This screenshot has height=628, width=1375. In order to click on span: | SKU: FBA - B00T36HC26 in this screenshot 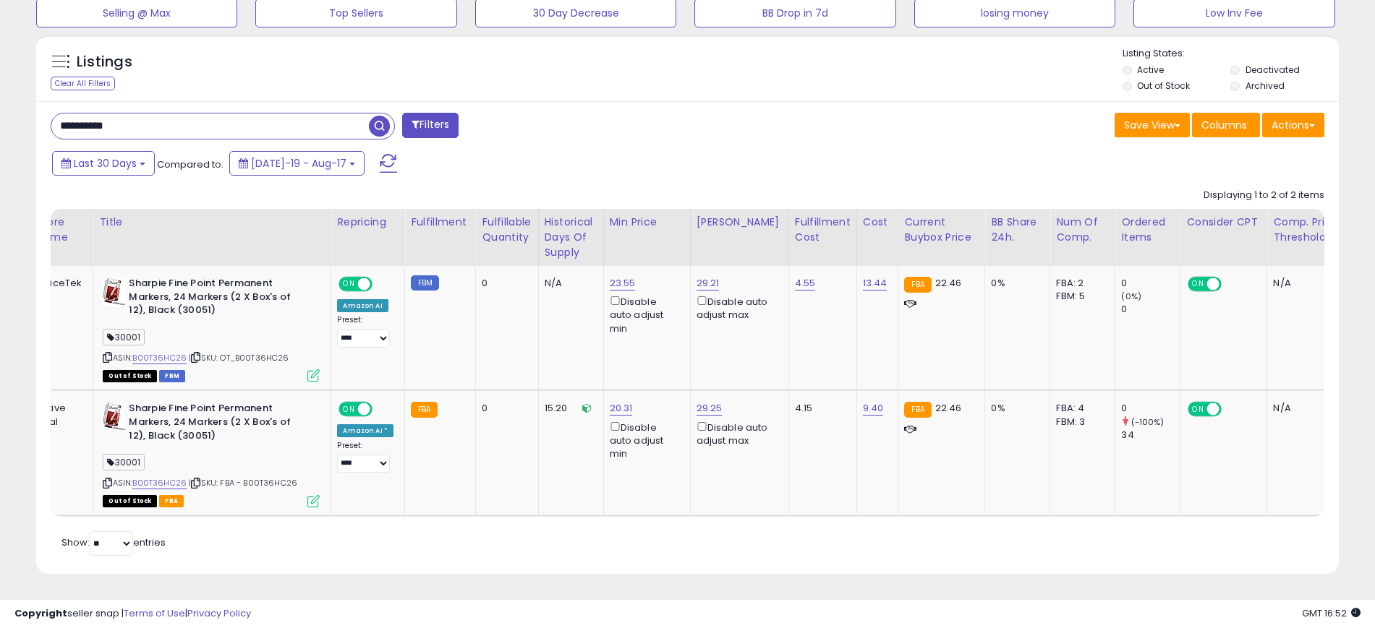, I will do `click(243, 483)`.